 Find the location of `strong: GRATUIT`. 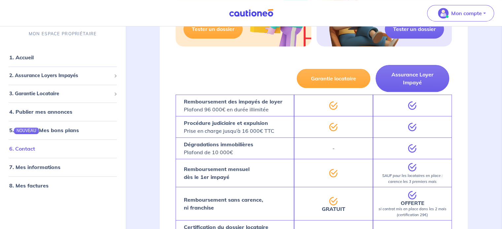

strong: GRATUIT is located at coordinates (333, 209).